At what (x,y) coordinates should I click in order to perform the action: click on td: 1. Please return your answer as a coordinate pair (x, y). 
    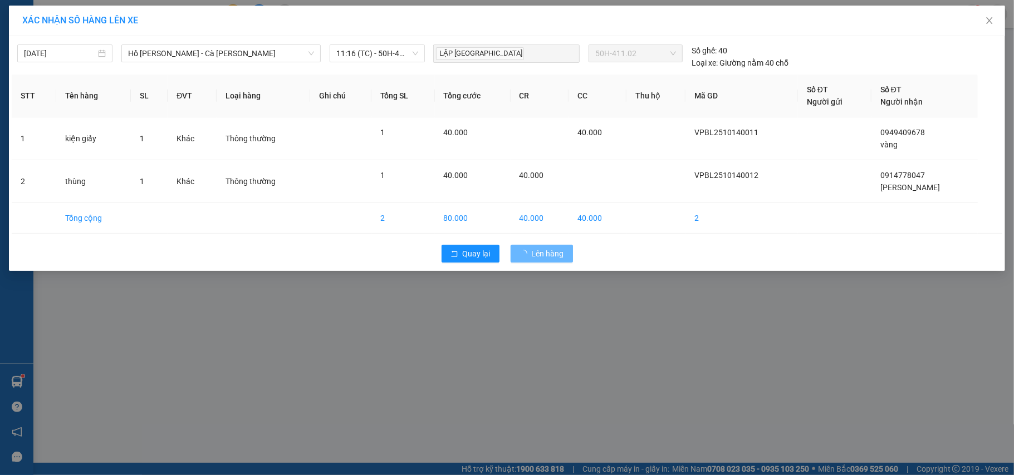
    Looking at the image, I should click on (34, 139).